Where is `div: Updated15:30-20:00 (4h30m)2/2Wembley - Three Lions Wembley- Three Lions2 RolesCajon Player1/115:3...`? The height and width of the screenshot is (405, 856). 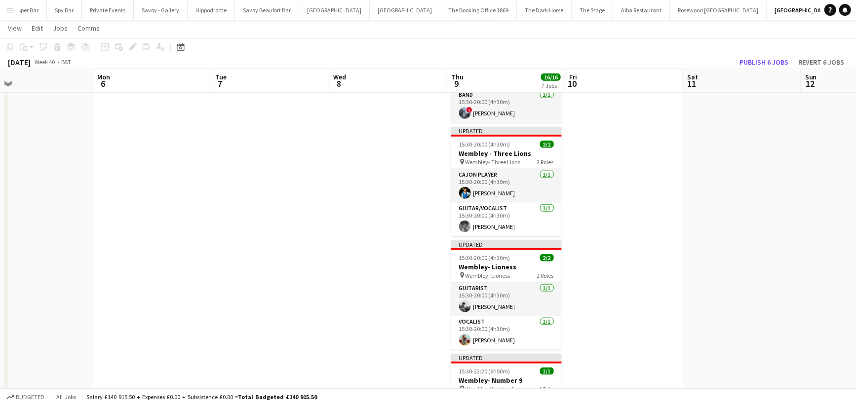 div: Updated15:30-20:00 (4h30m)2/2Wembley - Three Lions Wembley- Three Lions2 RolesCajon Player1/115:3... is located at coordinates (506, 182).